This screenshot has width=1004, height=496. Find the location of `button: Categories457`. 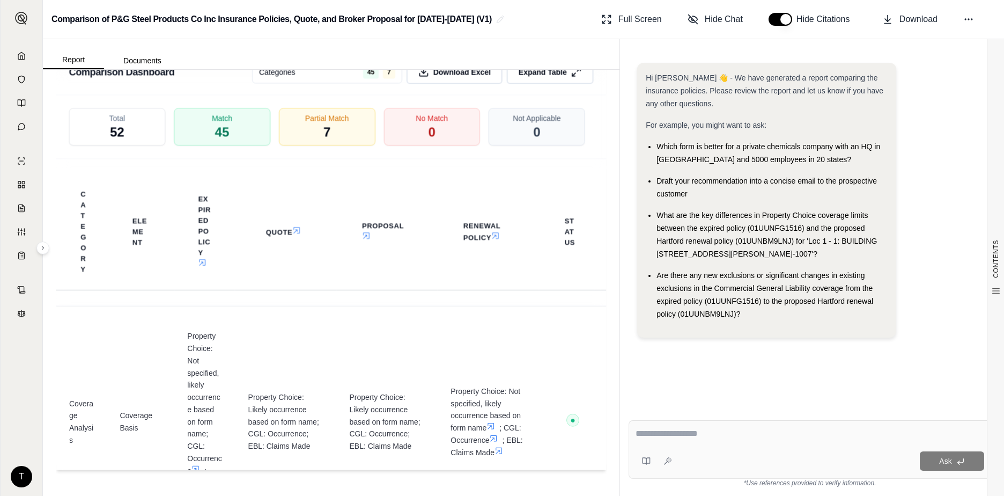

button: Categories457 is located at coordinates (327, 72).